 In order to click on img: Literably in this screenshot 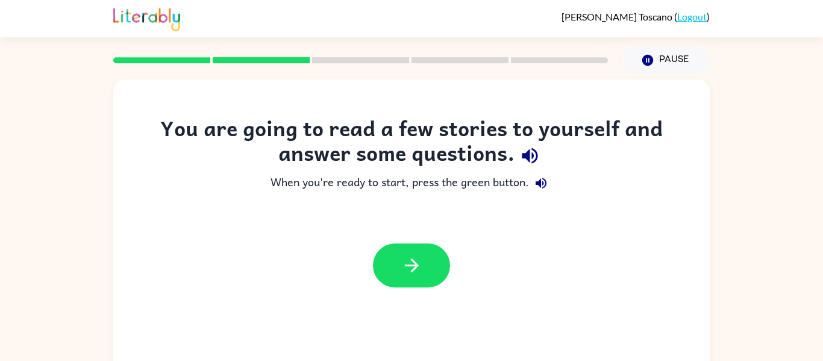, I will do `click(146, 18)`.